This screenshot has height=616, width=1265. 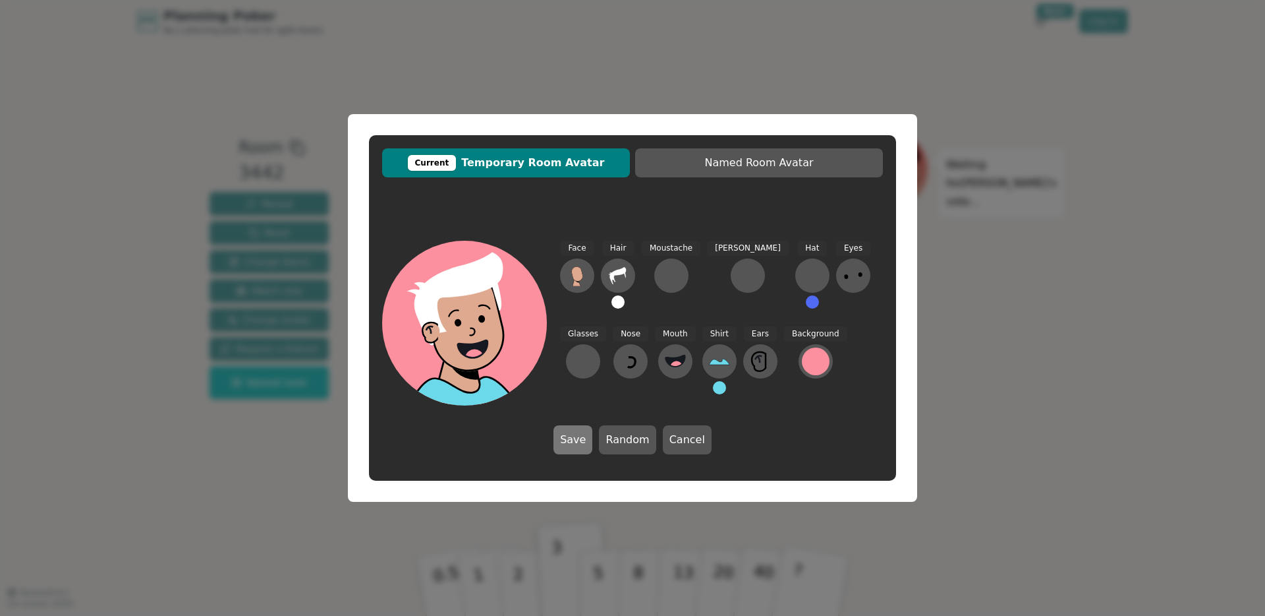 I want to click on div: Current, so click(x=432, y=163).